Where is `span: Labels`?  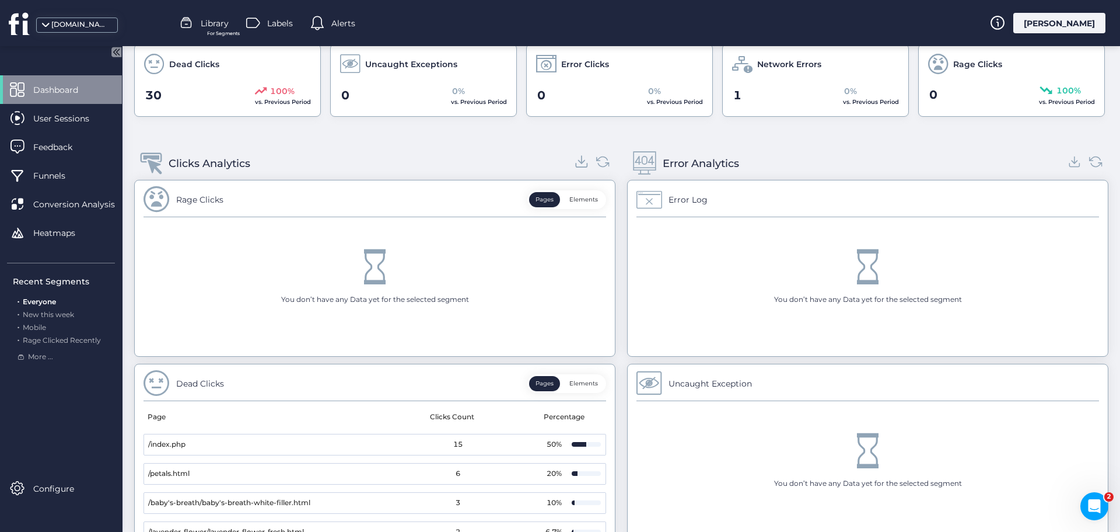 span: Labels is located at coordinates (280, 23).